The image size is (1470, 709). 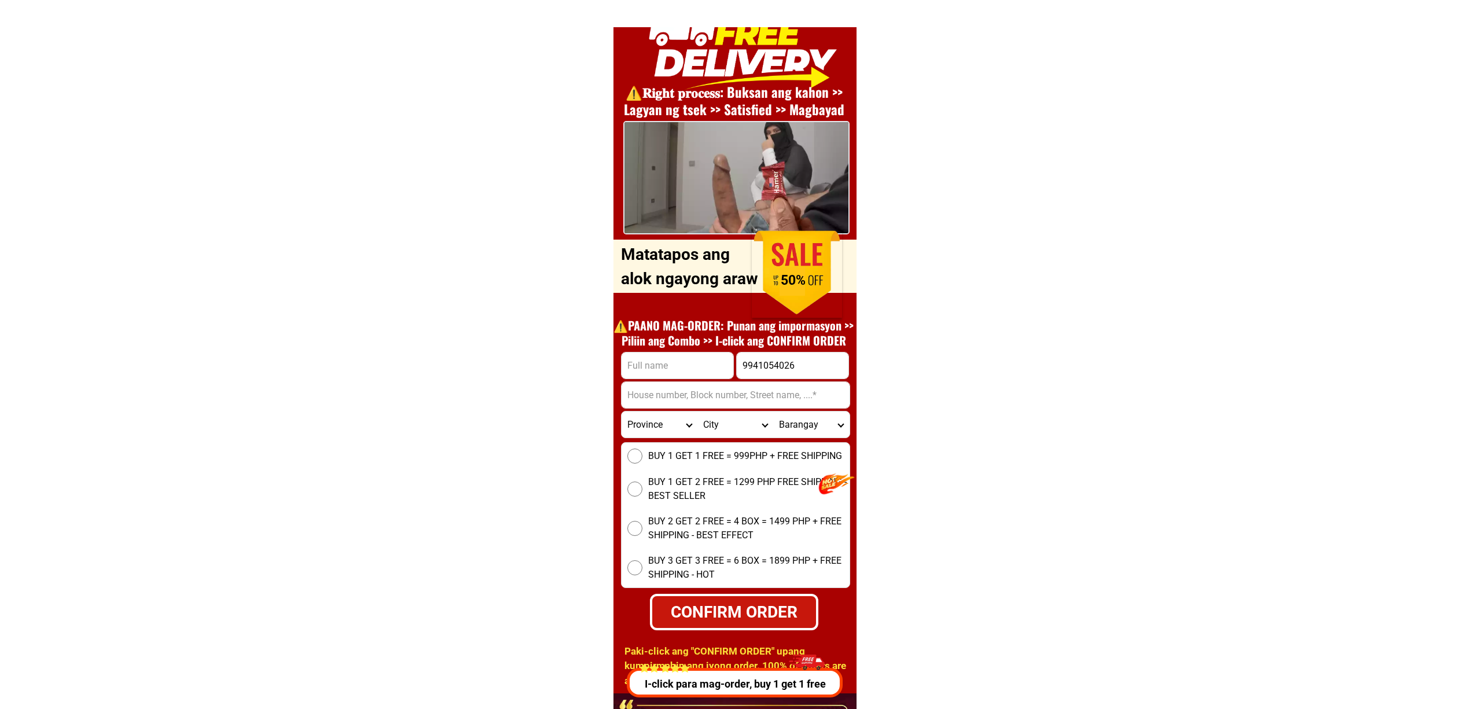 I want to click on div: CONFIRM ORDER, so click(x=734, y=612).